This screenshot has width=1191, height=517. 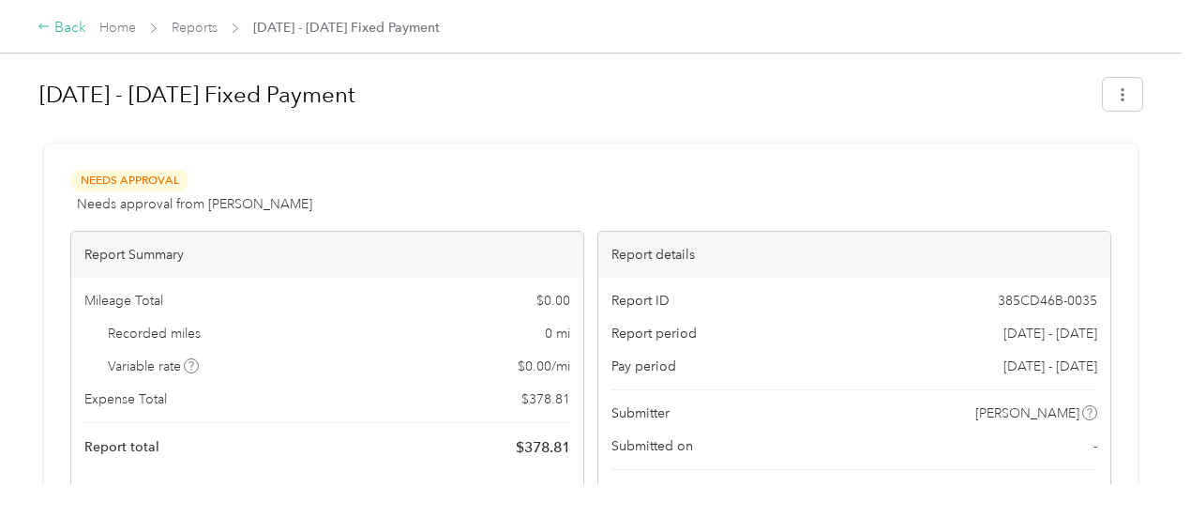 What do you see at coordinates (327, 254) in the screenshot?
I see `div: Report Summary` at bounding box center [327, 254].